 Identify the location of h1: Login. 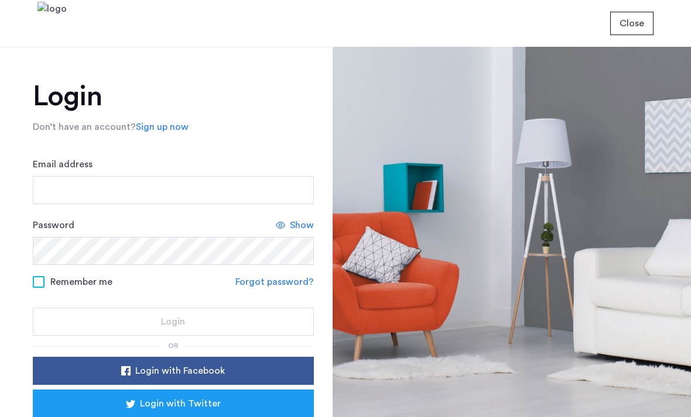
(173, 97).